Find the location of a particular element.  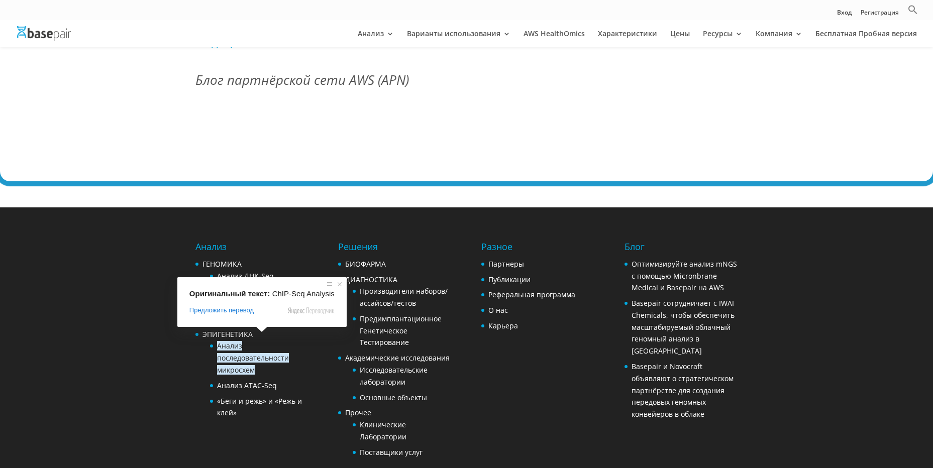

a: ГЕНОМИКА is located at coordinates (222, 264).